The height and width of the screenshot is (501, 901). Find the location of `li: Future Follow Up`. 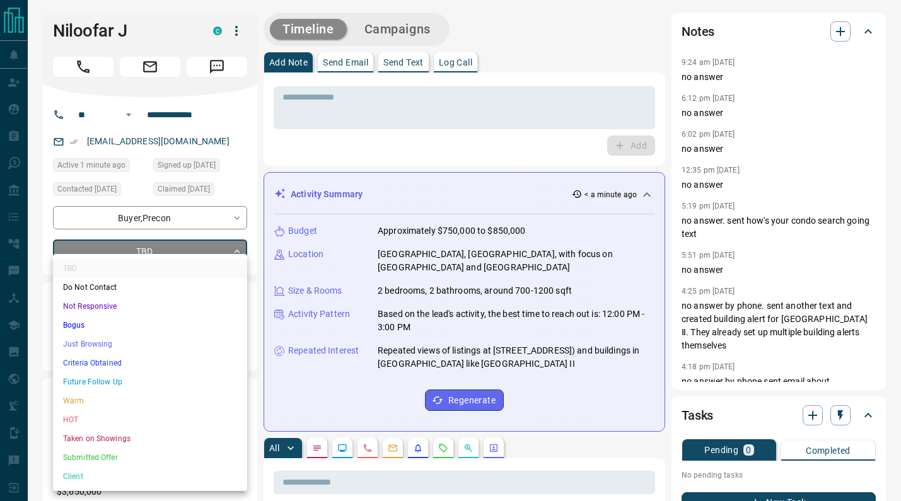

li: Future Follow Up is located at coordinates (150, 382).